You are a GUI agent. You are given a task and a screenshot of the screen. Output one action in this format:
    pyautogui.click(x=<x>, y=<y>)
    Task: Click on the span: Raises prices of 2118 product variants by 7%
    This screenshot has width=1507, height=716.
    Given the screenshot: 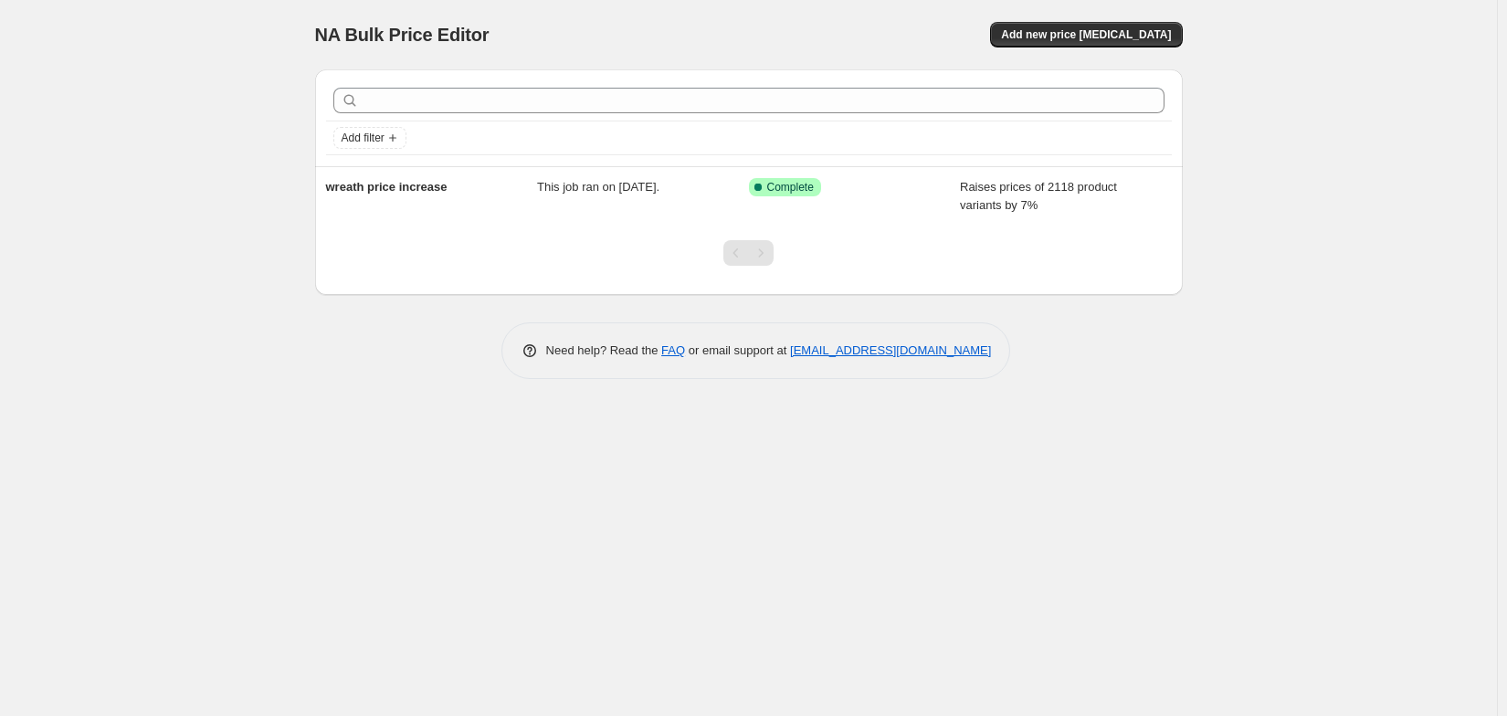 What is the action you would take?
    pyautogui.click(x=1038, y=195)
    